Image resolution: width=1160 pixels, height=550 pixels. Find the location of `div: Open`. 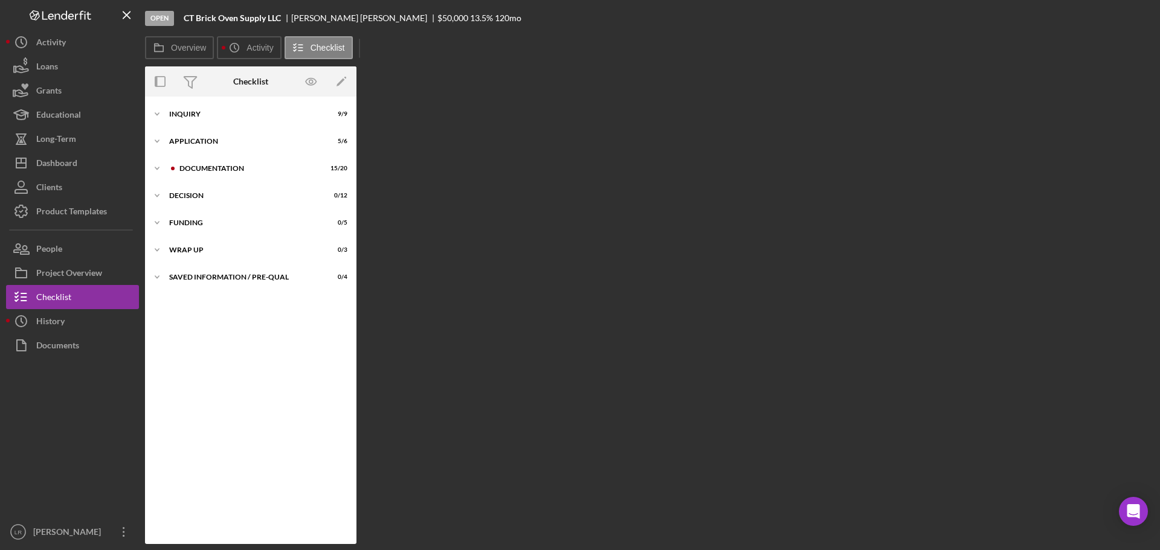

div: Open is located at coordinates (159, 18).